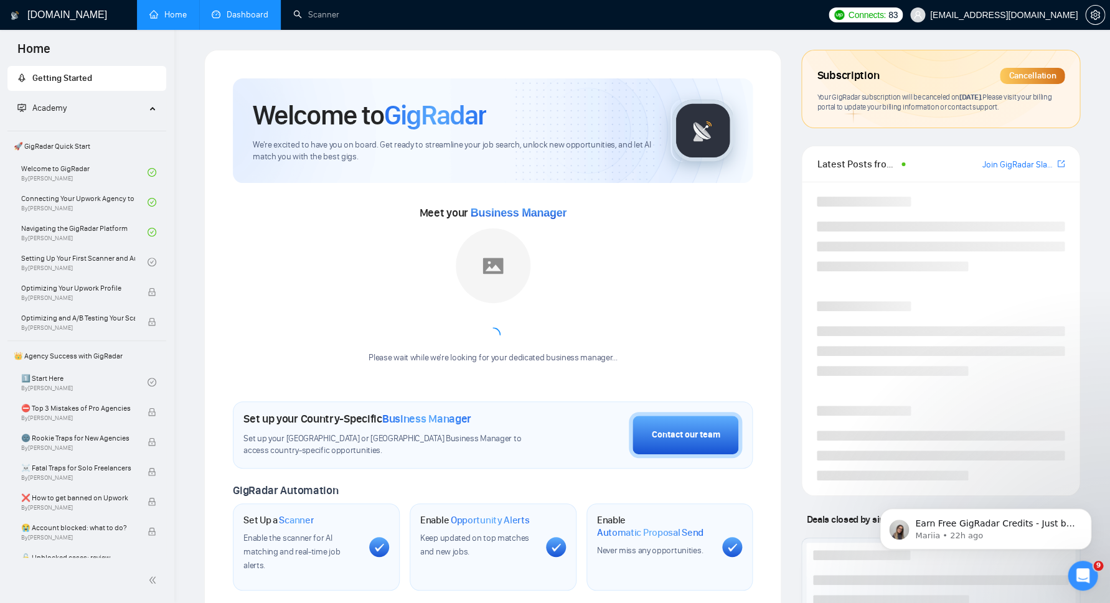 This screenshot has width=1110, height=603. I want to click on span: 👑 Agency Success with GigRadar, so click(87, 356).